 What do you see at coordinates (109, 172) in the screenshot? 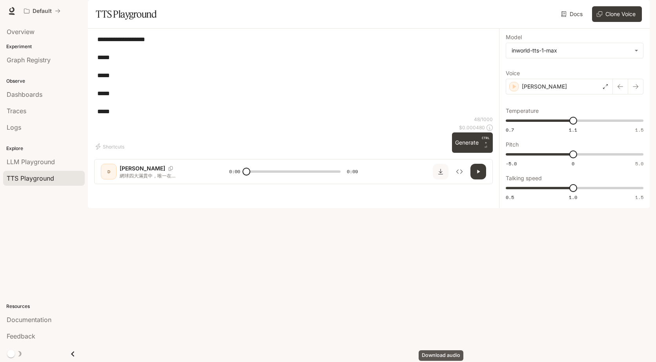
I see `div: D` at bounding box center [109, 172].